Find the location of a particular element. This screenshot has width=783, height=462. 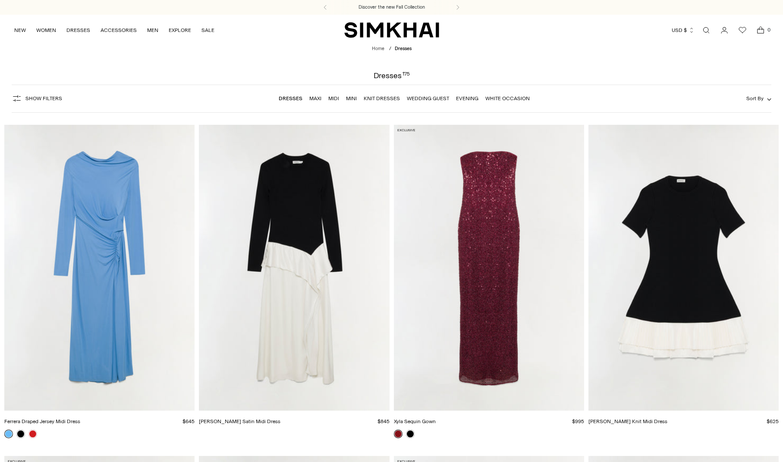

a: Go to the account page is located at coordinates (725, 30).